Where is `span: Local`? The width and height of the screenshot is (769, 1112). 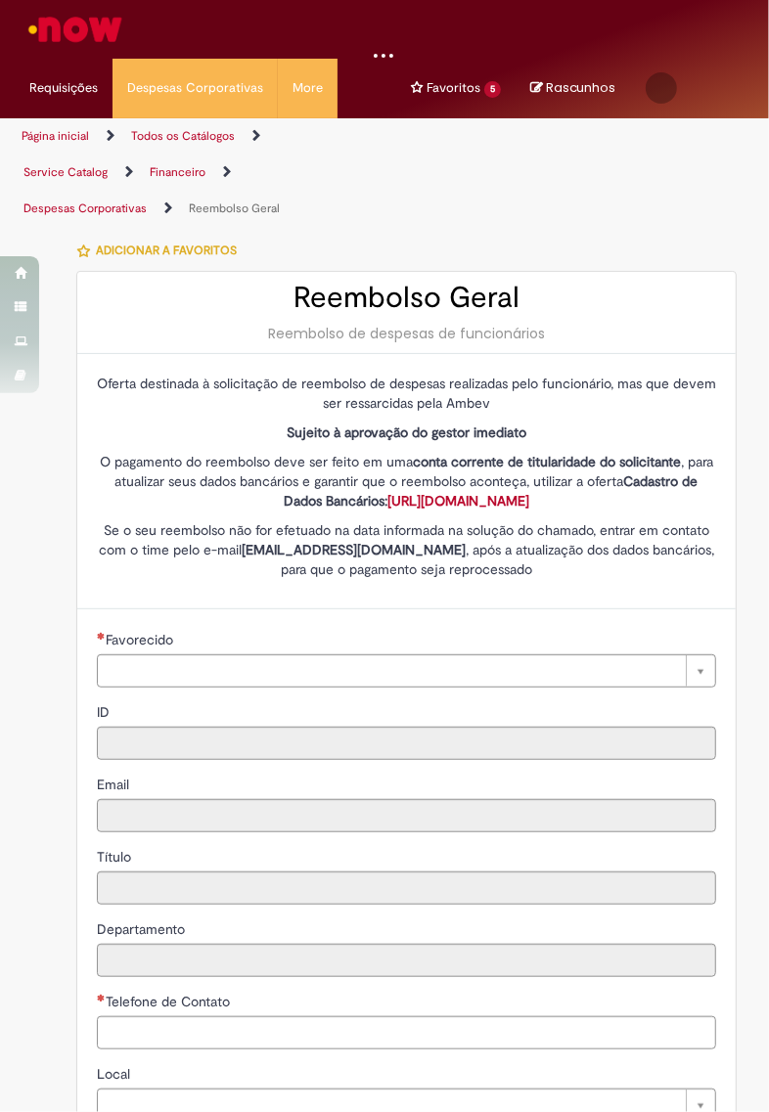 span: Local is located at coordinates (115, 1074).